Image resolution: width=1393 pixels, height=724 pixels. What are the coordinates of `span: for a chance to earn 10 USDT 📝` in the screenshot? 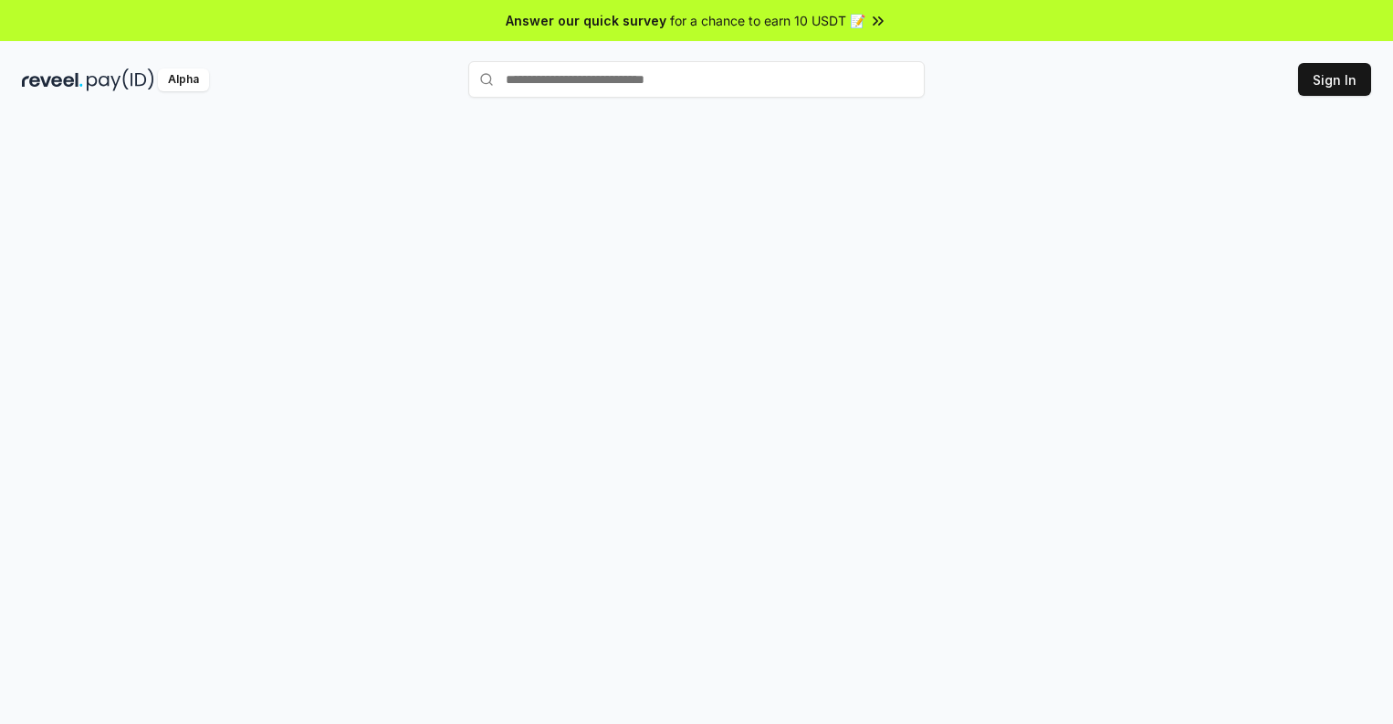 It's located at (768, 20).